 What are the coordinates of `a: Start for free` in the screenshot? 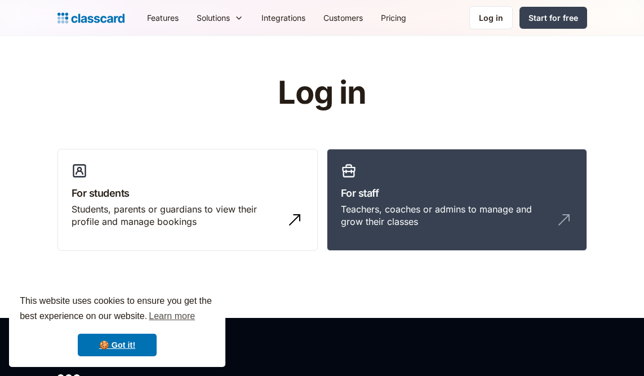 It's located at (553, 17).